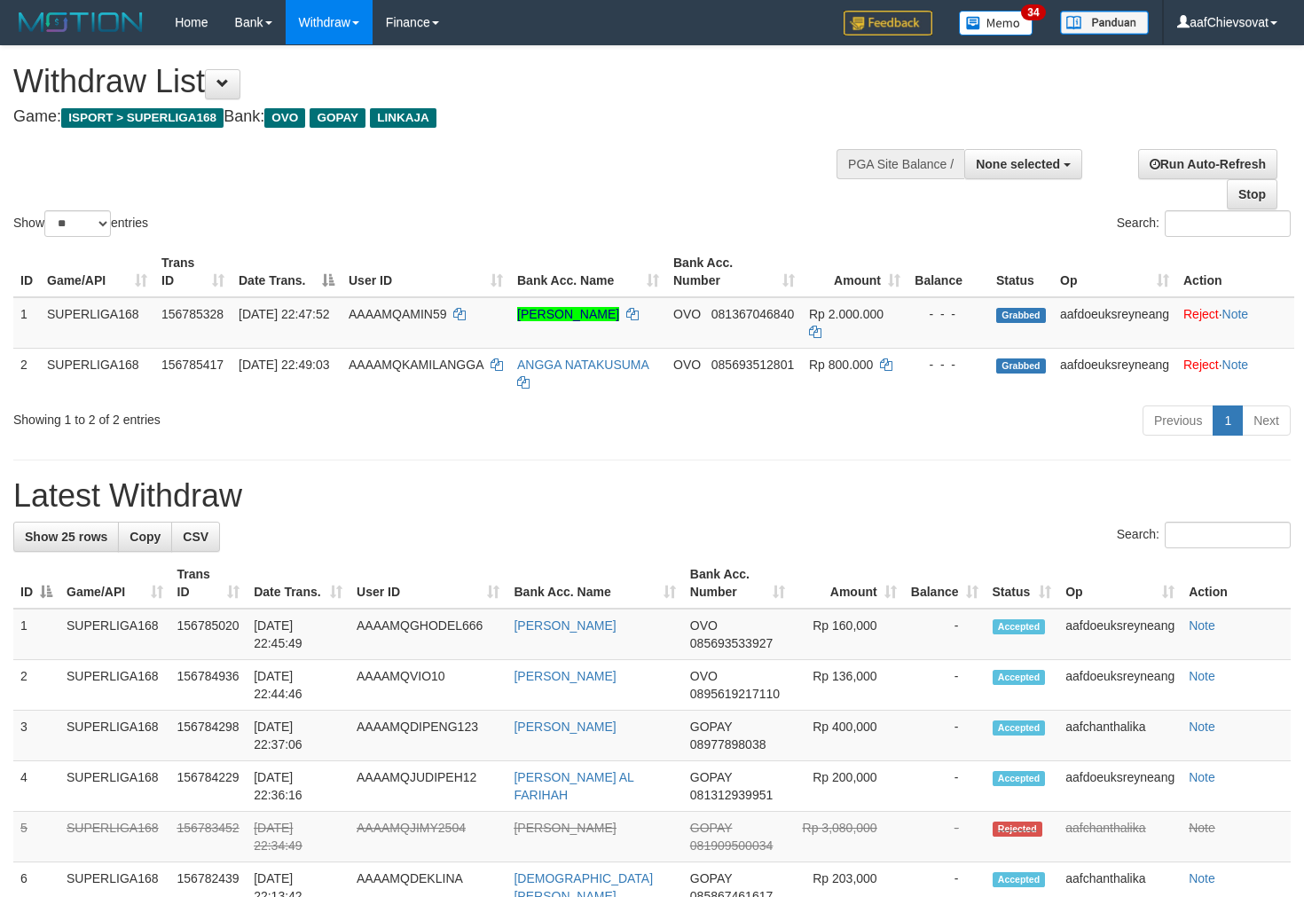 The height and width of the screenshot is (897, 1304). I want to click on td: 1, so click(36, 634).